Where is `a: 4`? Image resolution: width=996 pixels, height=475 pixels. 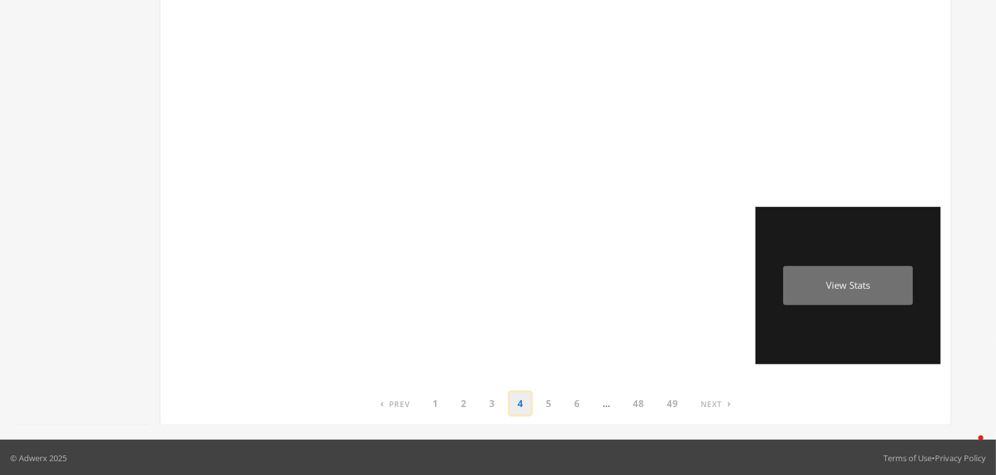 a: 4 is located at coordinates (520, 403).